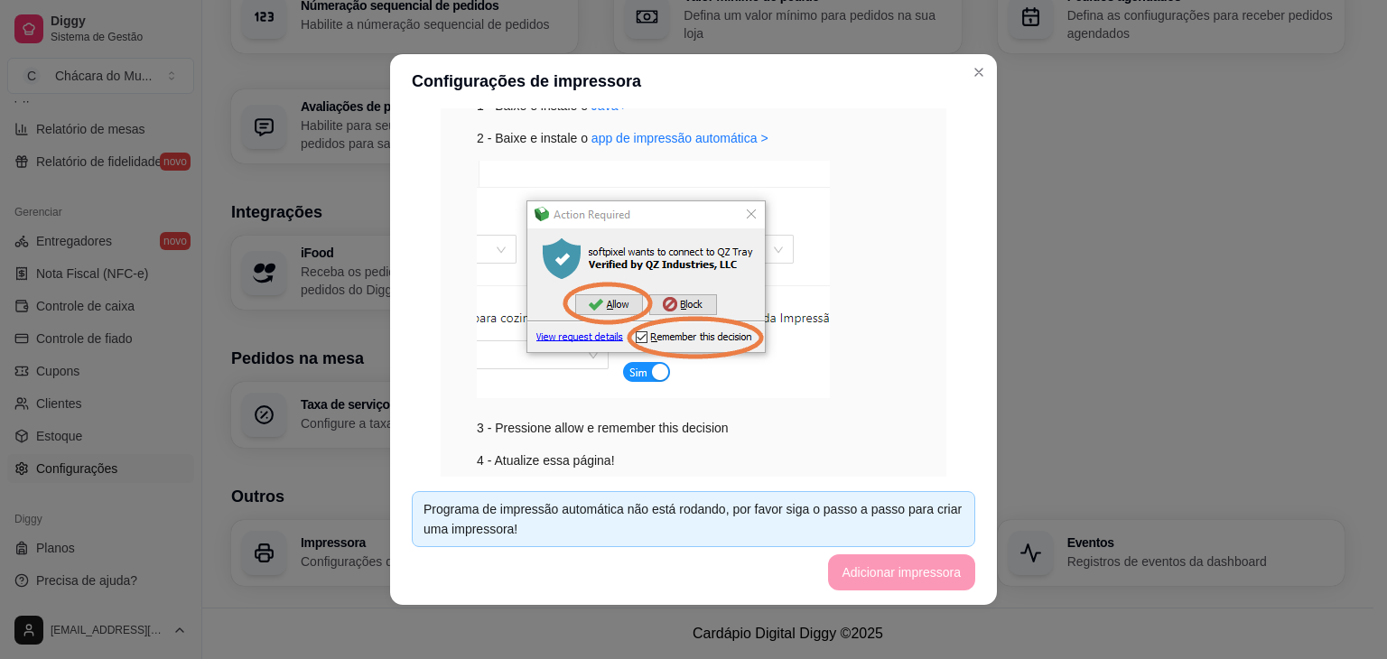  I want to click on div: Programa de impressão automática não está rodando, por favor siga o passo a passo para criar uma ..., so click(694, 519).